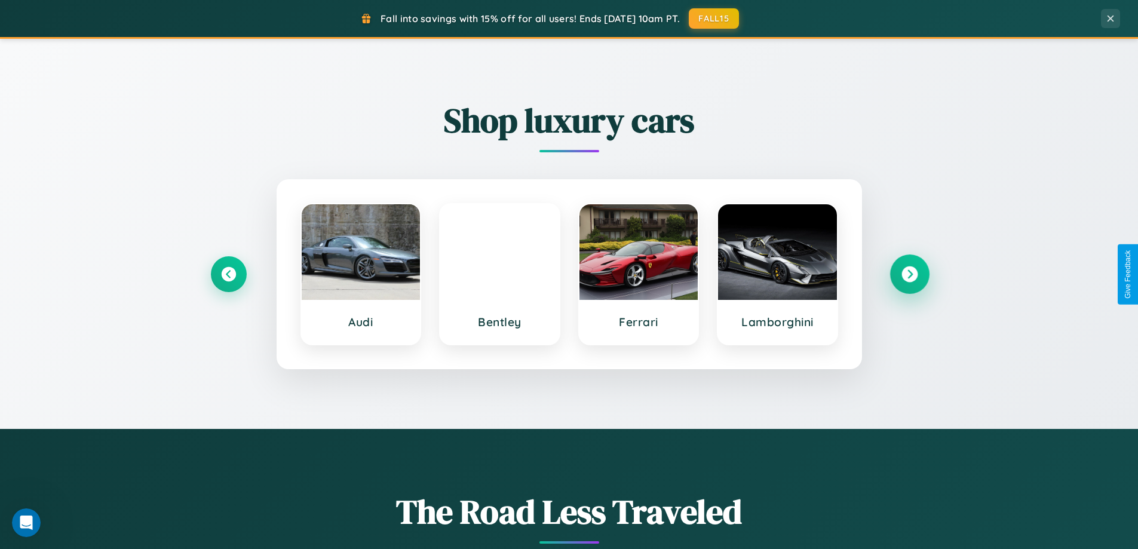 The width and height of the screenshot is (1138, 549). I want to click on h3: Audi, so click(361, 322).